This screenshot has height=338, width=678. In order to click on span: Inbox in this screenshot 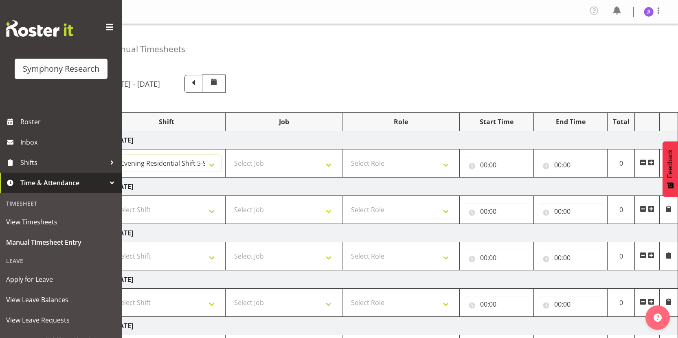, I will do `click(69, 142)`.